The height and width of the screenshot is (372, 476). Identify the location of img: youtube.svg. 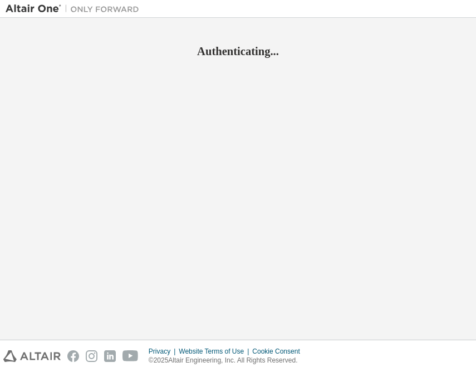
(130, 356).